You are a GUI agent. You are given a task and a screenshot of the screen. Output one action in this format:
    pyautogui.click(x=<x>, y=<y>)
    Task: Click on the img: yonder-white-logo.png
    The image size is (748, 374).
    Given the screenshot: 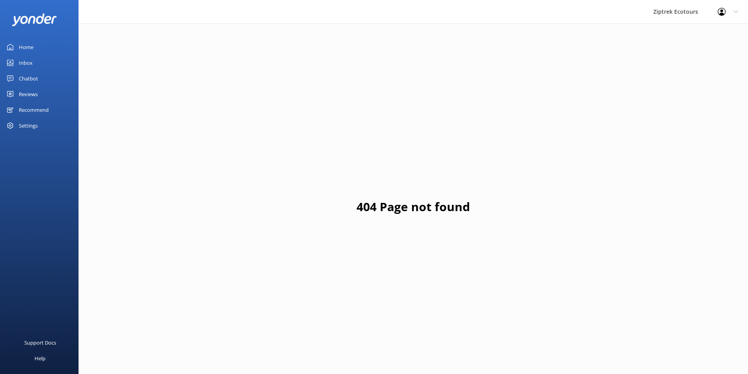 What is the action you would take?
    pyautogui.click(x=34, y=20)
    